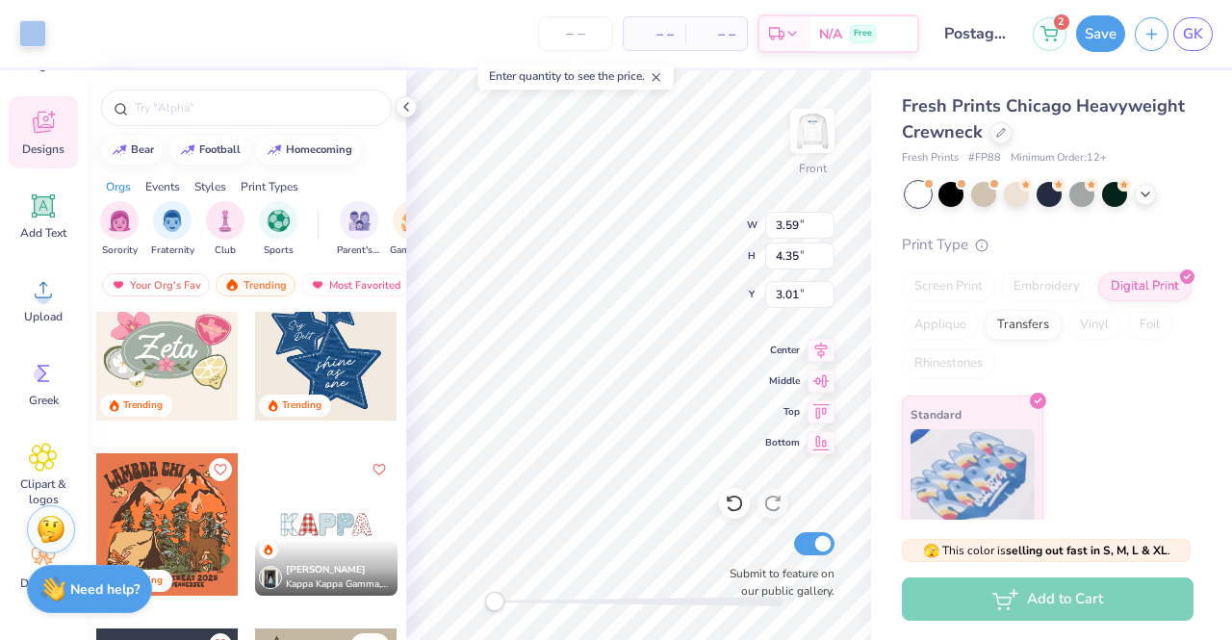 The height and width of the screenshot is (640, 1232). Describe the element at coordinates (119, 250) in the screenshot. I see `span: Sorority` at that location.